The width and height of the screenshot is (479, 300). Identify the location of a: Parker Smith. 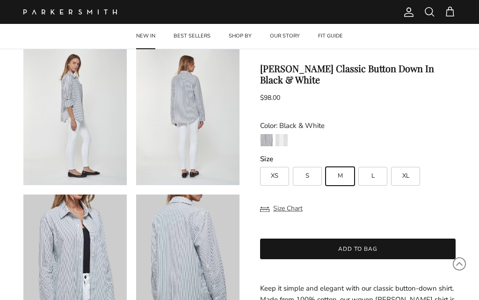
(70, 12).